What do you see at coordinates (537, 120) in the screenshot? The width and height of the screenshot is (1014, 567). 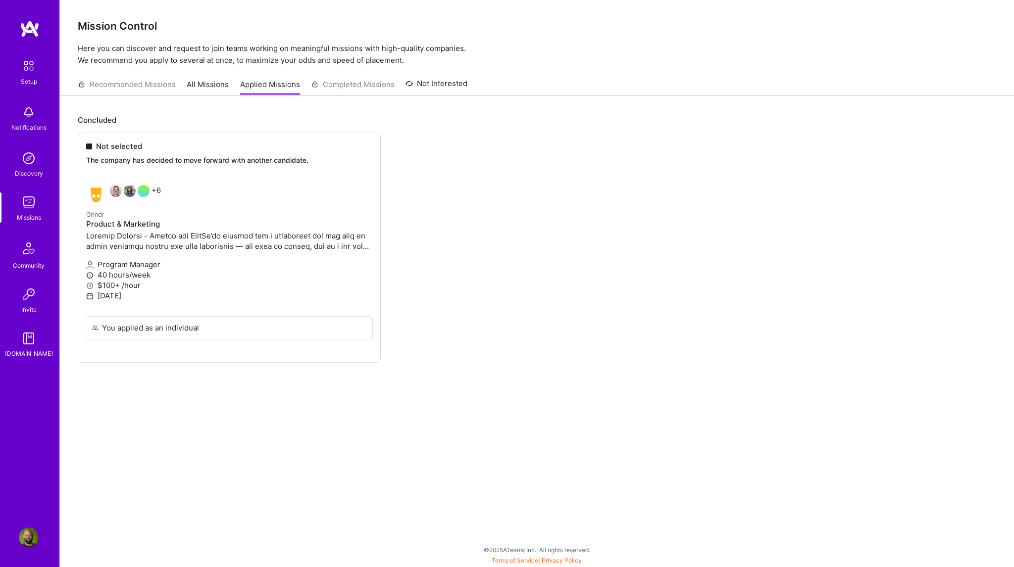 I see `p: Concluded` at bounding box center [537, 120].